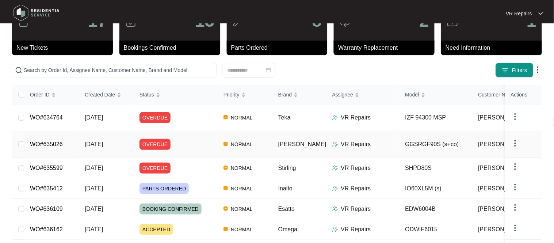 This screenshot has height=243, width=554. What do you see at coordinates (523, 95) in the screenshot?
I see `th: Actions` at bounding box center [523, 95].